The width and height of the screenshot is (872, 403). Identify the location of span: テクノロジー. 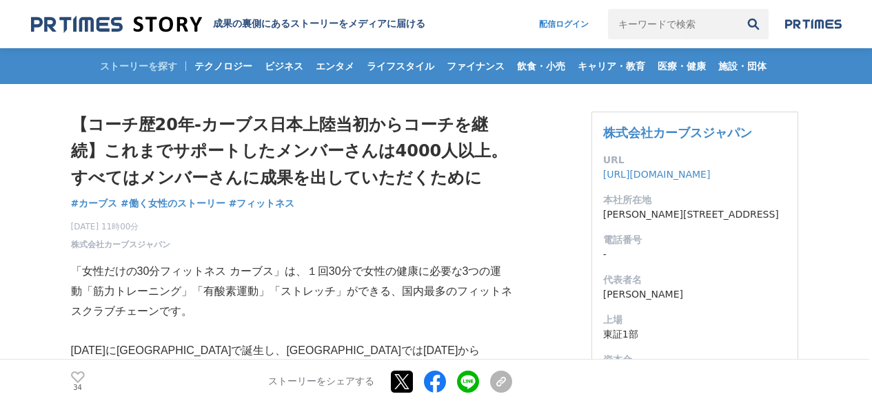
(223, 66).